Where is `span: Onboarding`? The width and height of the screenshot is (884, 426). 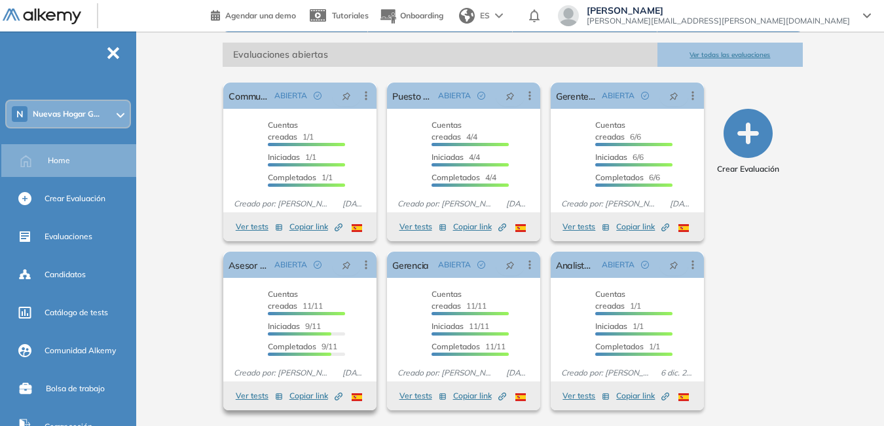
span: Onboarding is located at coordinates (422, 15).